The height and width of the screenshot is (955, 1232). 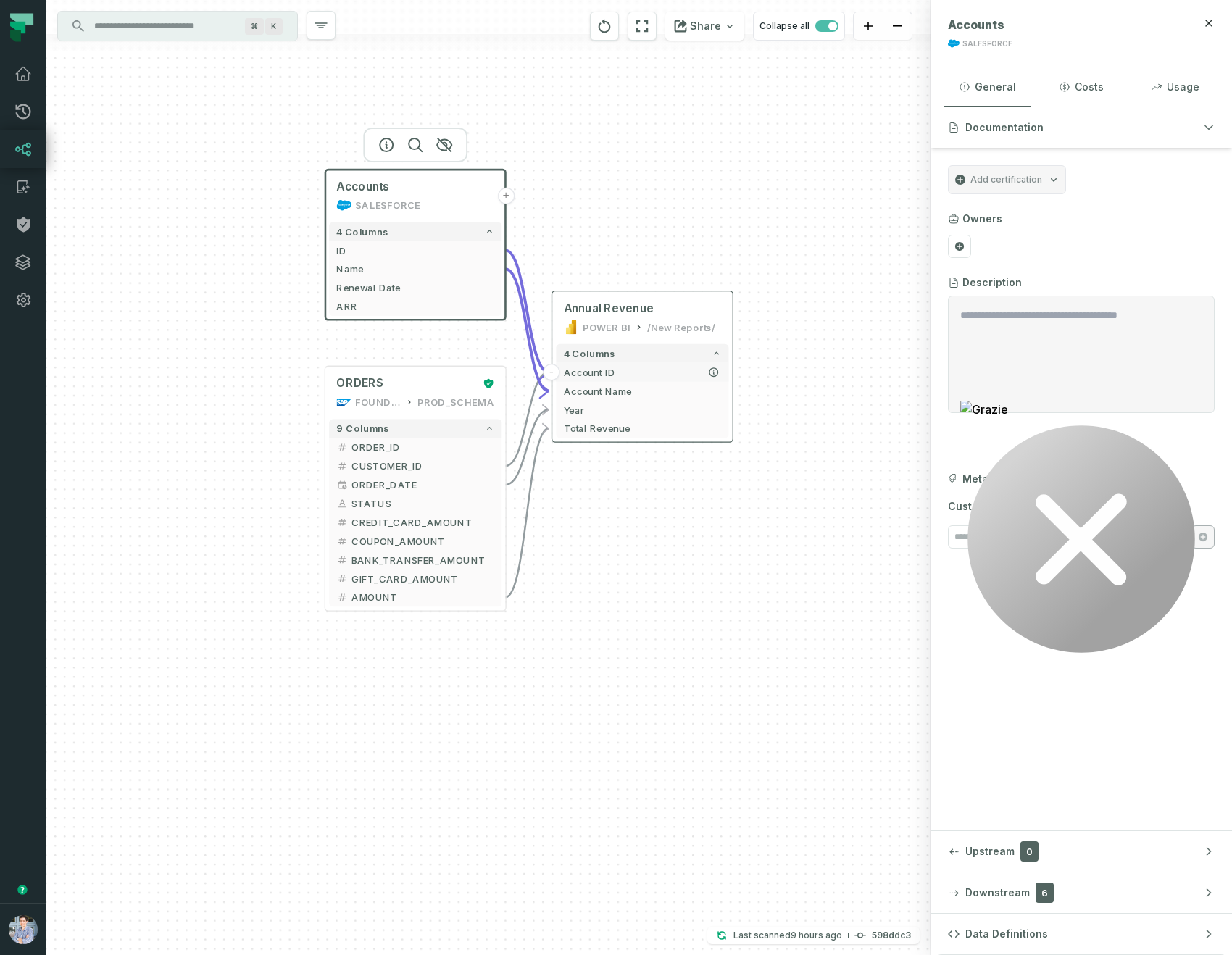 What do you see at coordinates (1006, 934) in the screenshot?
I see `span: Data Definitions` at bounding box center [1006, 934].